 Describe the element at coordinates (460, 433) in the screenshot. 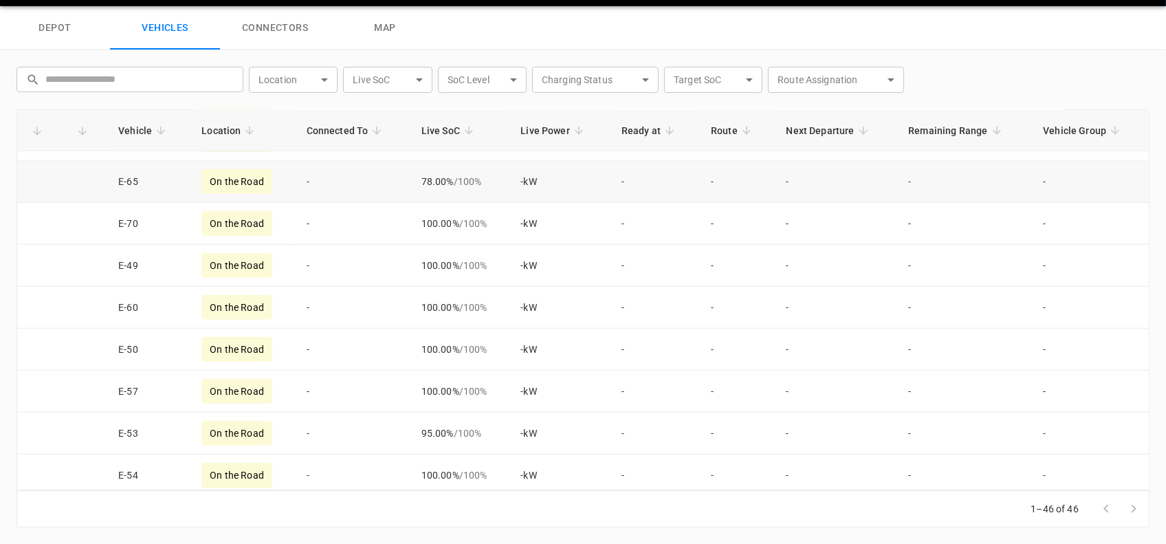

I see `td: 95.00%` at that location.